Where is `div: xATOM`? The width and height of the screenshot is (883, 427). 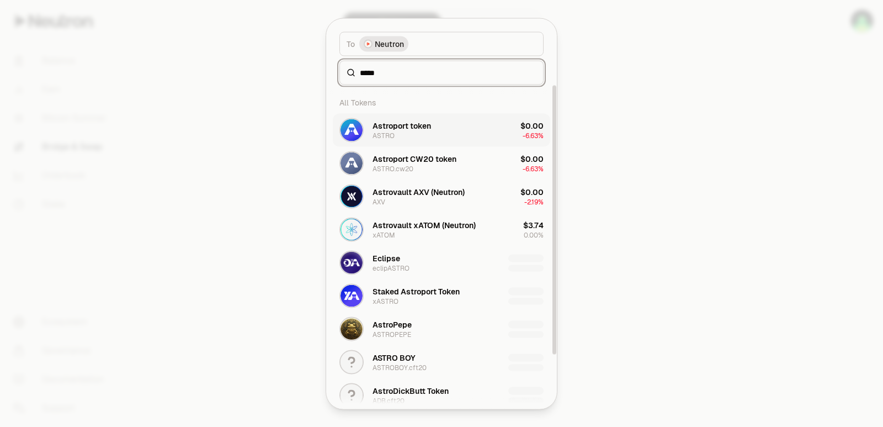 div: xATOM is located at coordinates (384, 235).